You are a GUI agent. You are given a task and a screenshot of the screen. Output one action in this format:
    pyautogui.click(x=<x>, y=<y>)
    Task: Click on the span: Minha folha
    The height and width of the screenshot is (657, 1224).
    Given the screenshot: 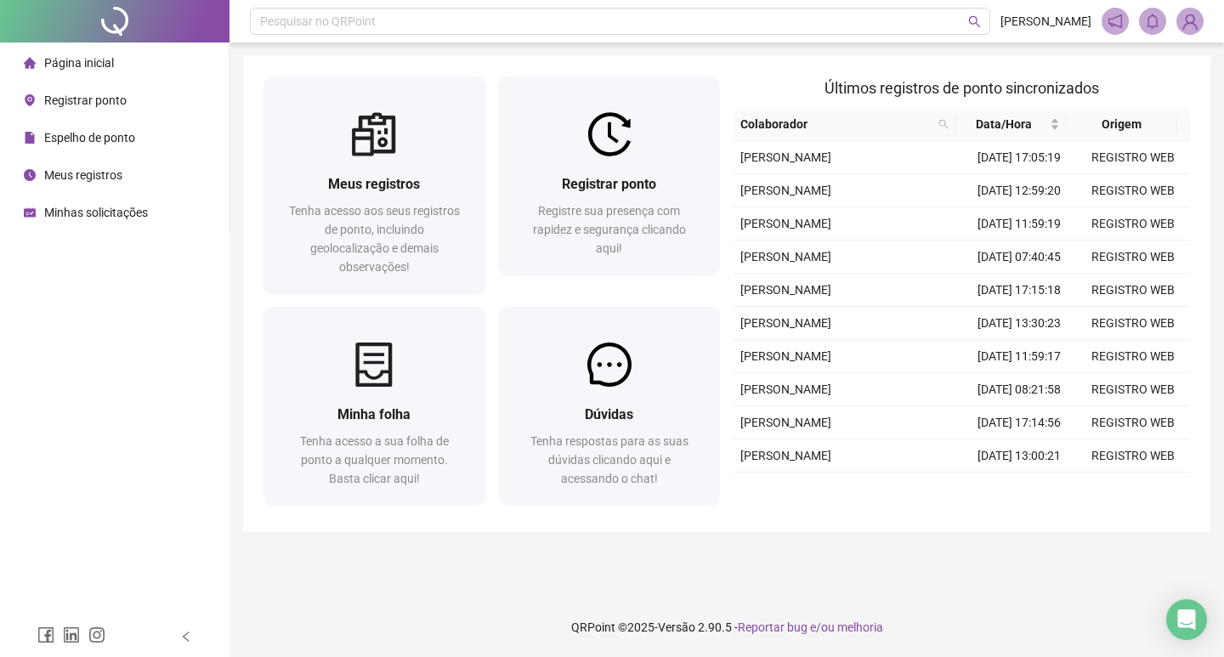 What is the action you would take?
    pyautogui.click(x=374, y=414)
    